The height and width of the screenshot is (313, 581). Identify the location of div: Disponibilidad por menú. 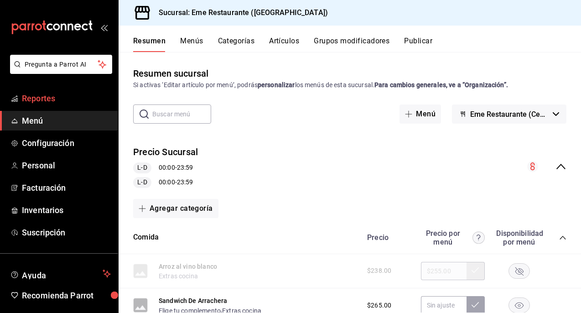
(519, 238).